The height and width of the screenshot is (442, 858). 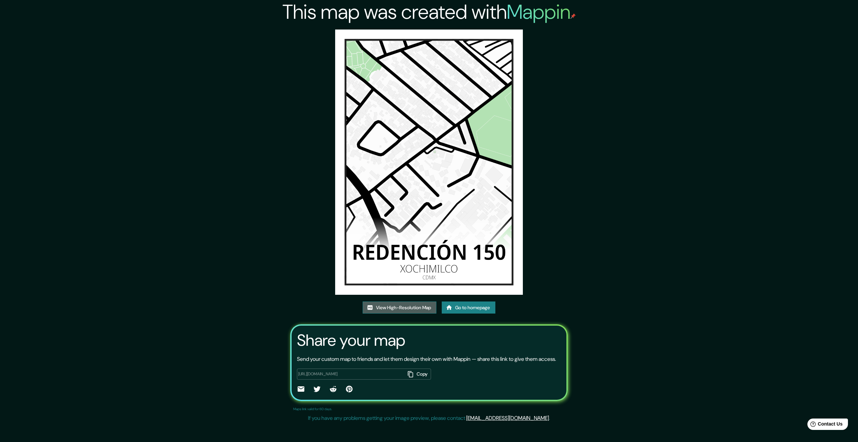 I want to click on span: Contact Us, so click(x=32, y=8).